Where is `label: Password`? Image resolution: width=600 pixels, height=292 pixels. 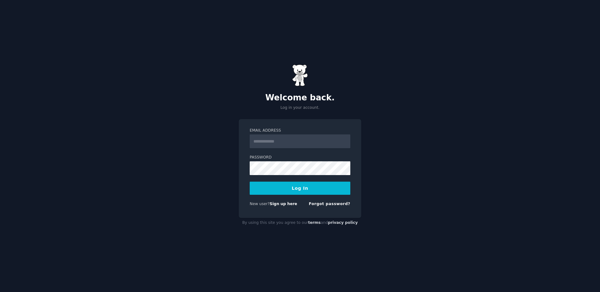
label: Password is located at coordinates (300, 158).